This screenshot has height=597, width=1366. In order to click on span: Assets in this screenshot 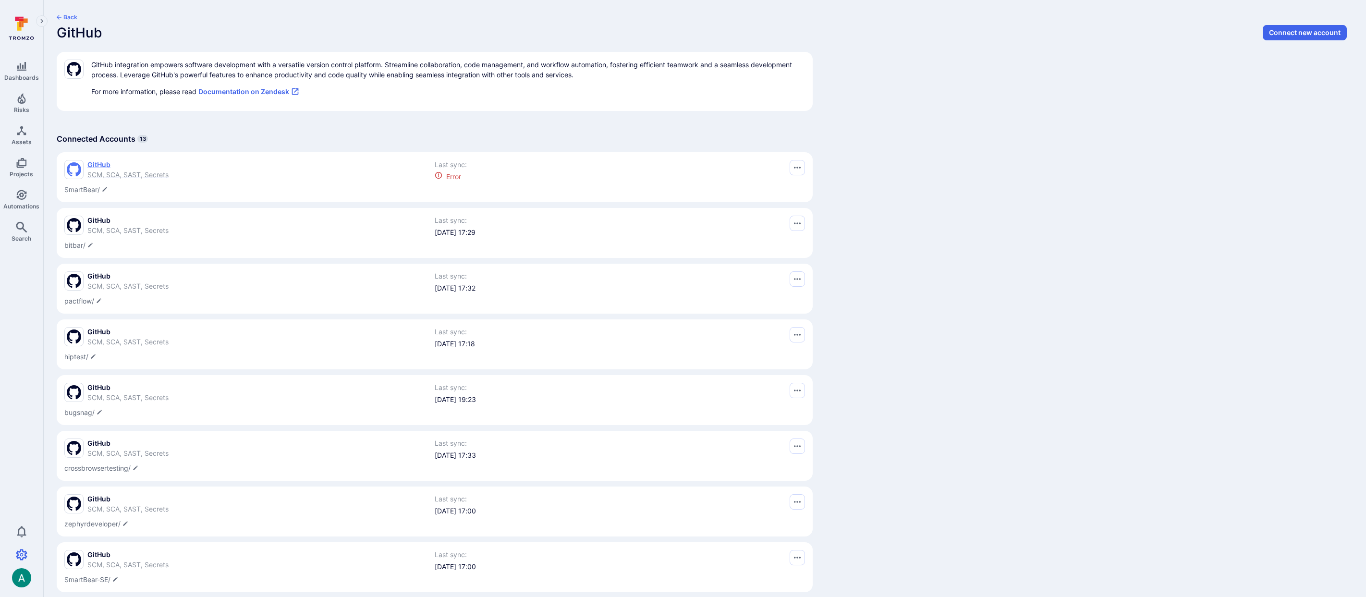, I will do `click(22, 142)`.